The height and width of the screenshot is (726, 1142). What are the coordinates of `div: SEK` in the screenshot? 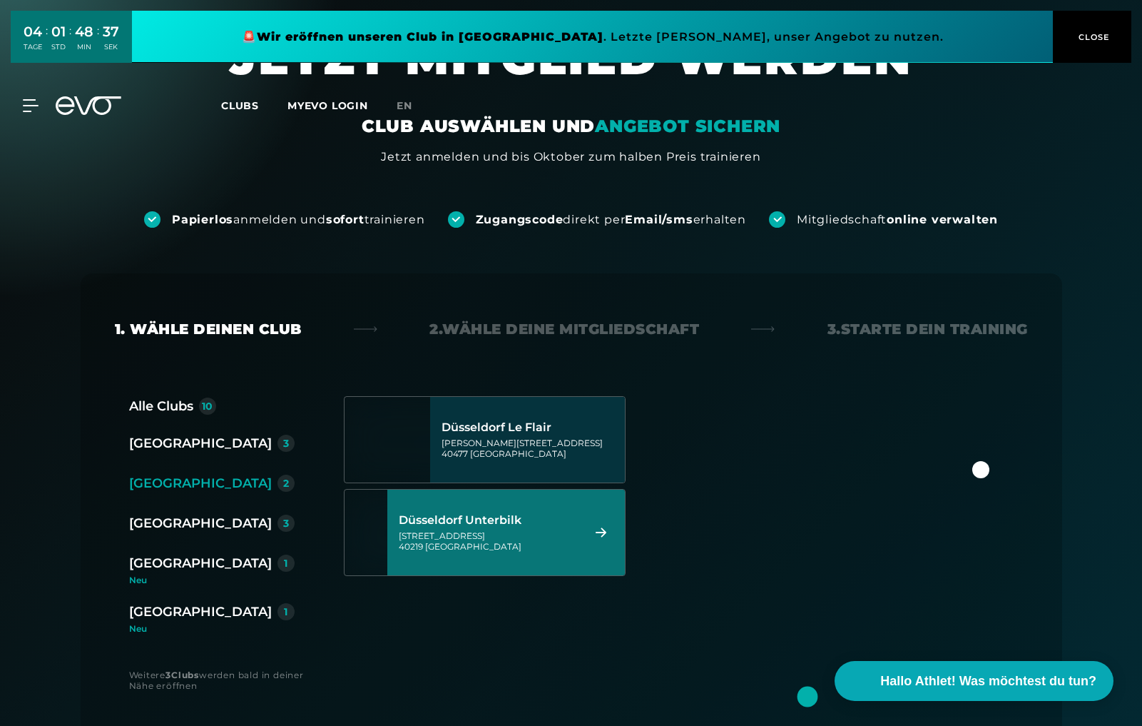 It's located at (111, 47).